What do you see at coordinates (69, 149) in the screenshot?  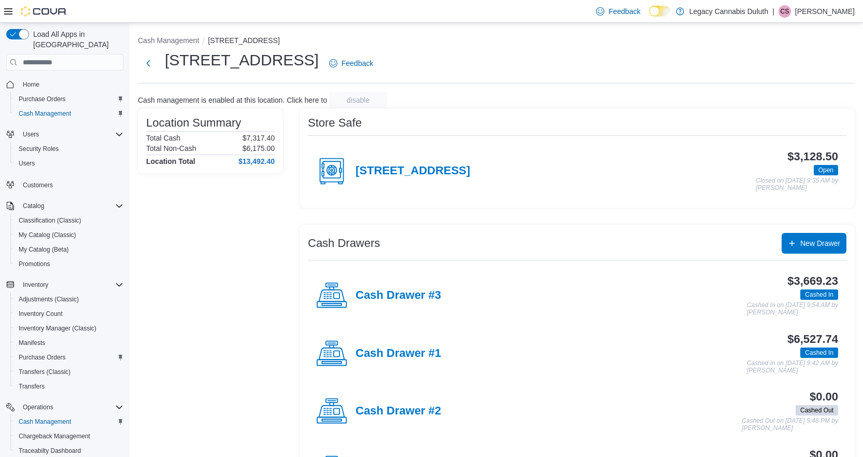 I see `button: Security Roles` at bounding box center [69, 149].